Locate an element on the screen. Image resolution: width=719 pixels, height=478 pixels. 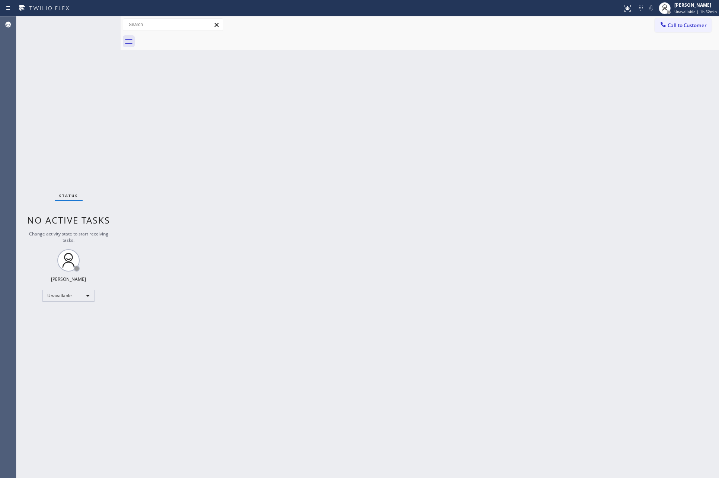
input: Search is located at coordinates (173, 25).